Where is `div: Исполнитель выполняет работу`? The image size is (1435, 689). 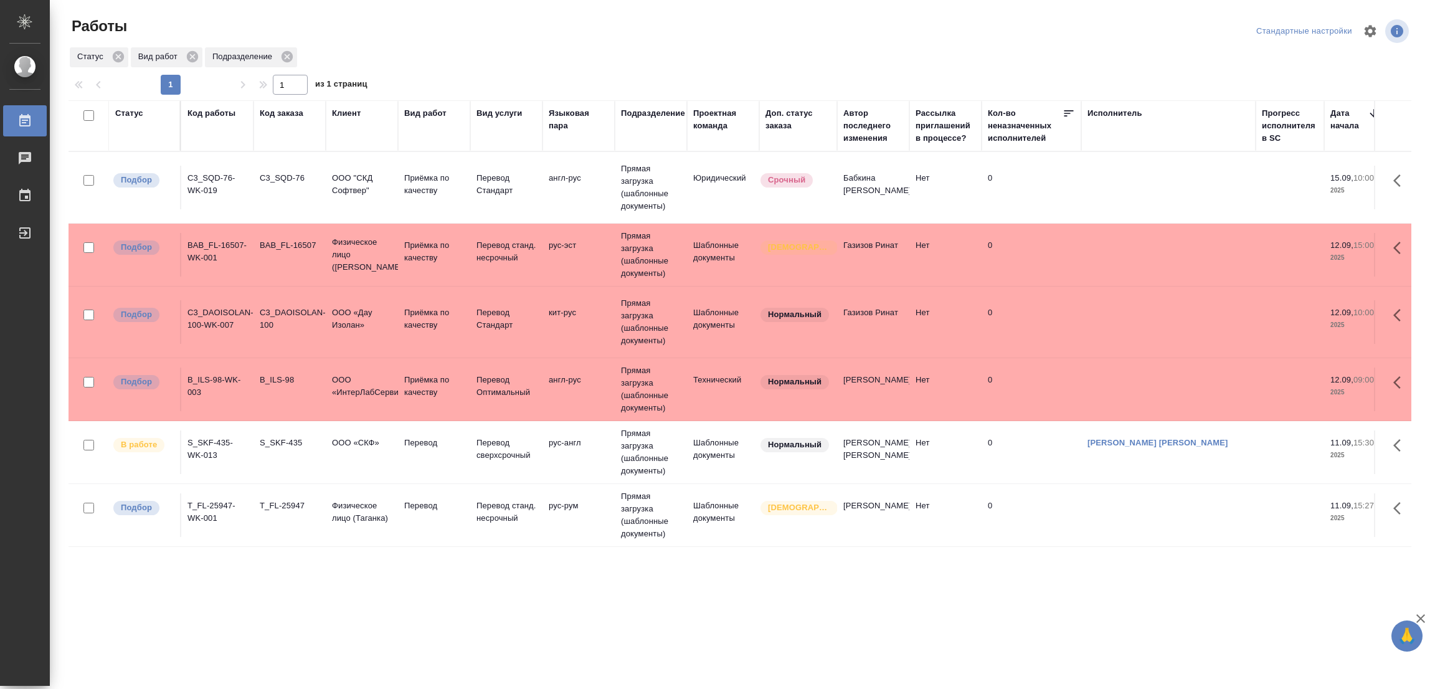
div: Исполнитель выполняет работу is located at coordinates (143, 445).